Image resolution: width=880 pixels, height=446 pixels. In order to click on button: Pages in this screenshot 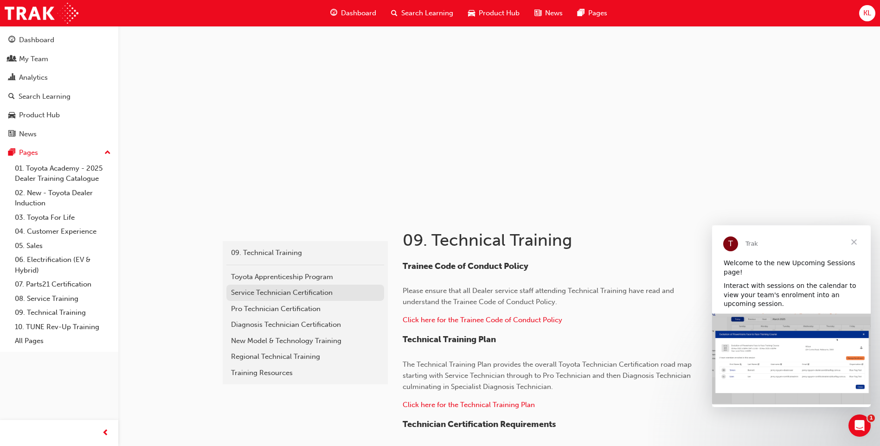, I will do `click(59, 153)`.